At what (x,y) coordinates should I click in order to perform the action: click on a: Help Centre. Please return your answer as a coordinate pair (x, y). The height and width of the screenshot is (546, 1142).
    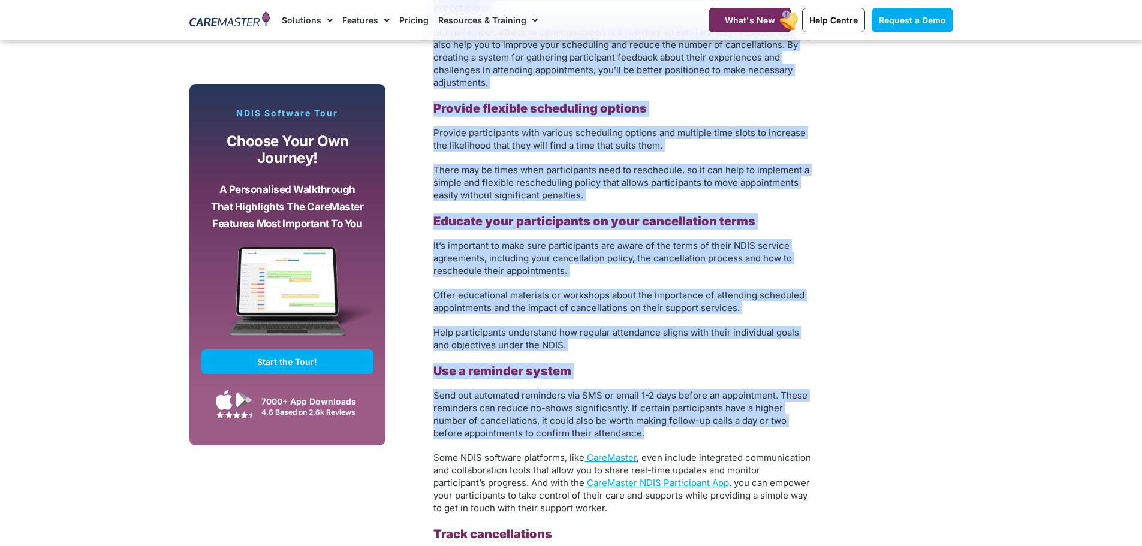
    Looking at the image, I should click on (833, 20).